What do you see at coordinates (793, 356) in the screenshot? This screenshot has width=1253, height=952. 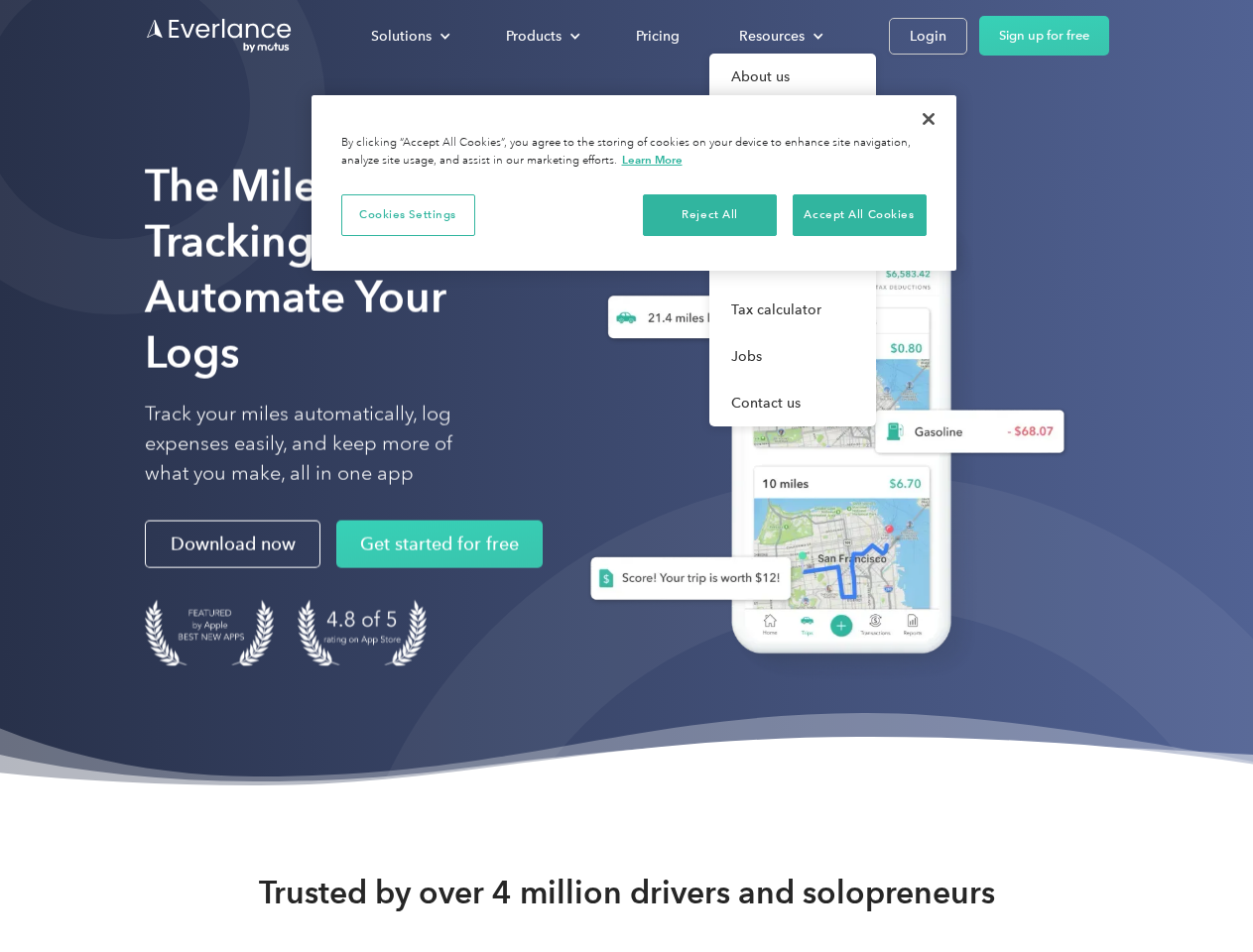 I see `a: Jobs` at bounding box center [793, 356].